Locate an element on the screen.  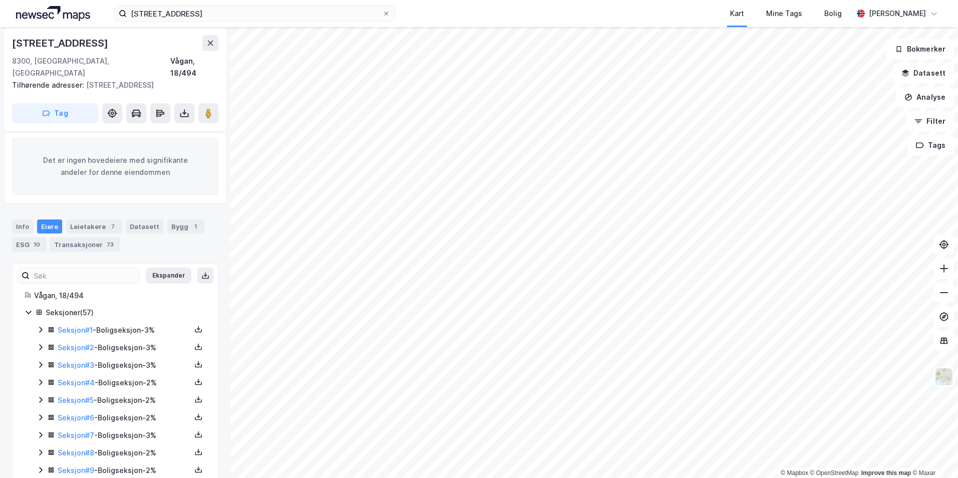
div: Bygg is located at coordinates (186, 226).